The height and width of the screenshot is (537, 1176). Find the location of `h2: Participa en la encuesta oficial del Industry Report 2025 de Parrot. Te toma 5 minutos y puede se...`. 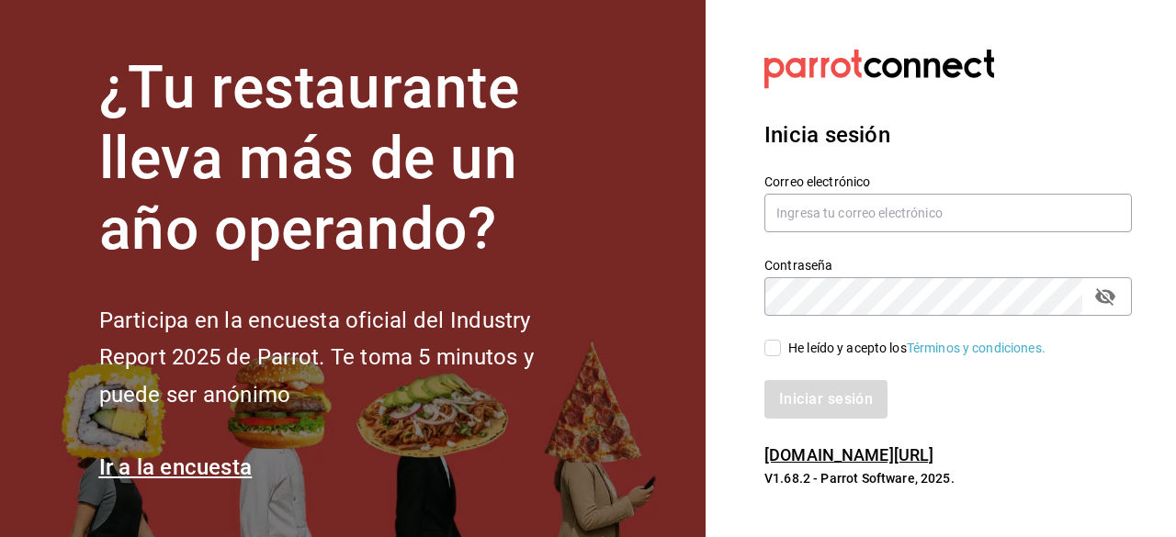

h2: Participa en la encuesta oficial del Industry Report 2025 de Parrot. Te toma 5 minutos y puede se... is located at coordinates (347, 358).